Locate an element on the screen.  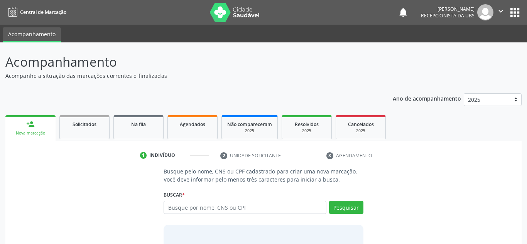
span: Recepcionista da UBS is located at coordinates (447, 15).